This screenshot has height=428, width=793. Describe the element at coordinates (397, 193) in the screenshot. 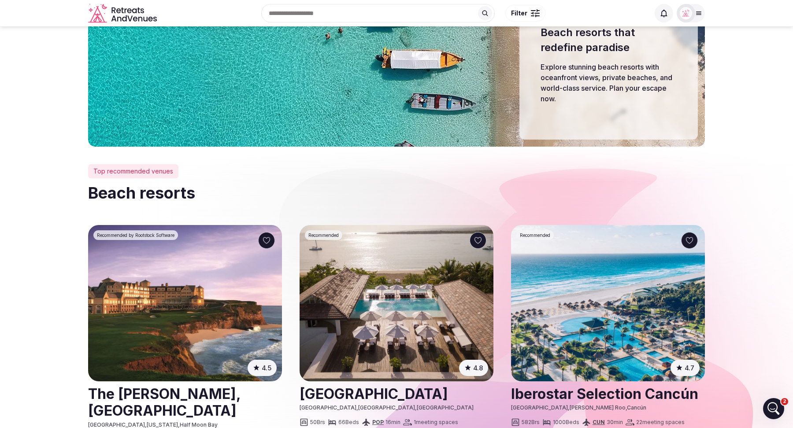

I see `h2: Beach resorts` at that location.